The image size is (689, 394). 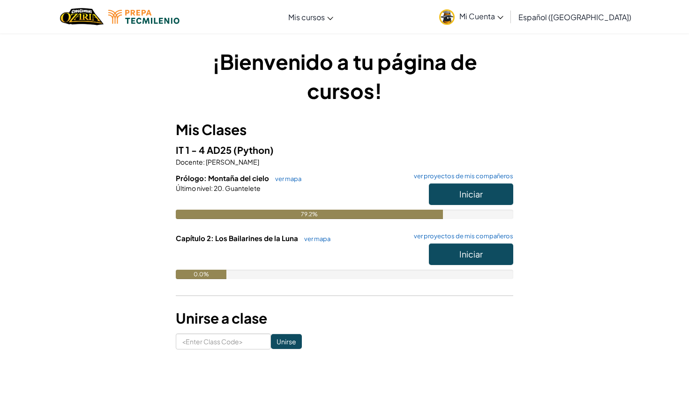 What do you see at coordinates (307, 17) in the screenshot?
I see `span: Mis cursos` at bounding box center [307, 17].